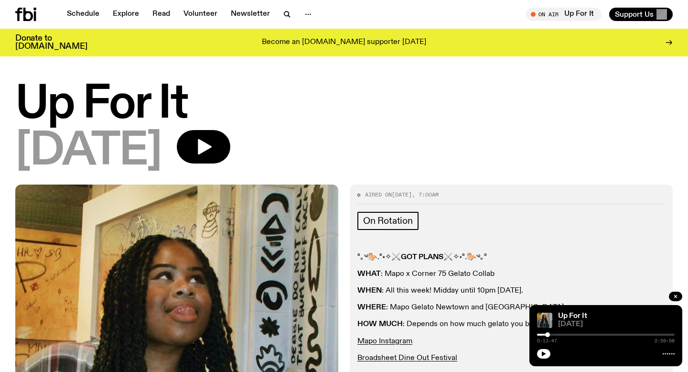 The image size is (688, 372). Describe the element at coordinates (83, 14) in the screenshot. I see `a: Schedule` at that location.